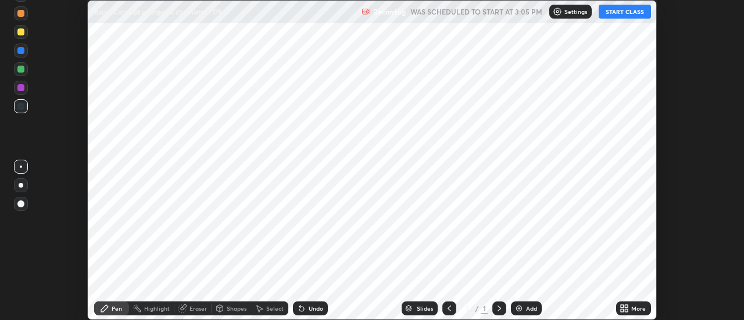 This screenshot has width=744, height=320. What do you see at coordinates (519, 309) in the screenshot?
I see `img: add-slide-button` at bounding box center [519, 309].